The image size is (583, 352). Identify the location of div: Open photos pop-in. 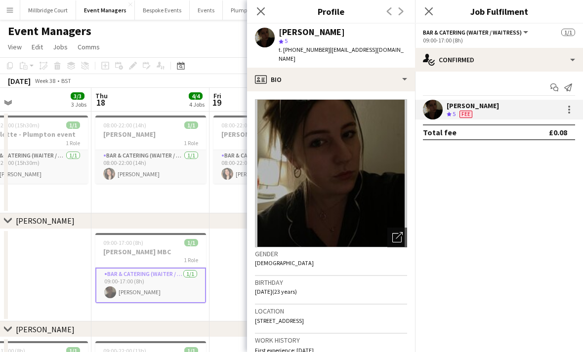
(397, 238).